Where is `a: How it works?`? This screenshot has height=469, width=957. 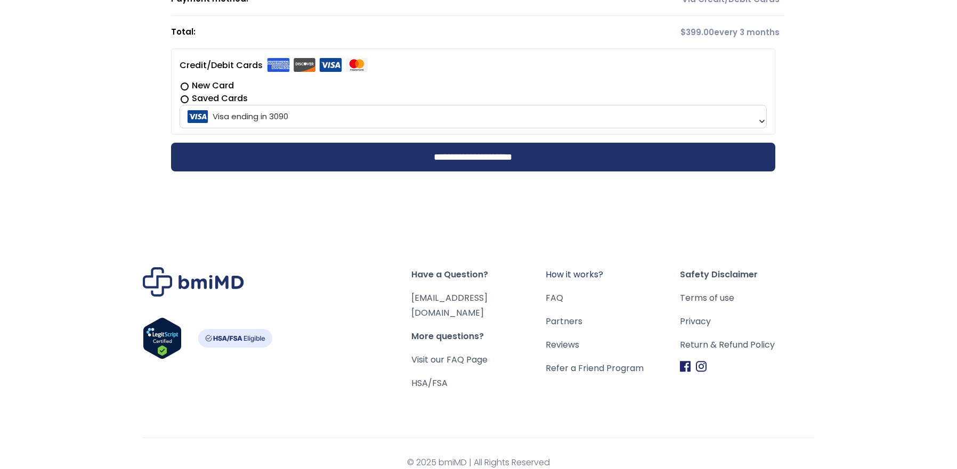 a: How it works? is located at coordinates (613, 275).